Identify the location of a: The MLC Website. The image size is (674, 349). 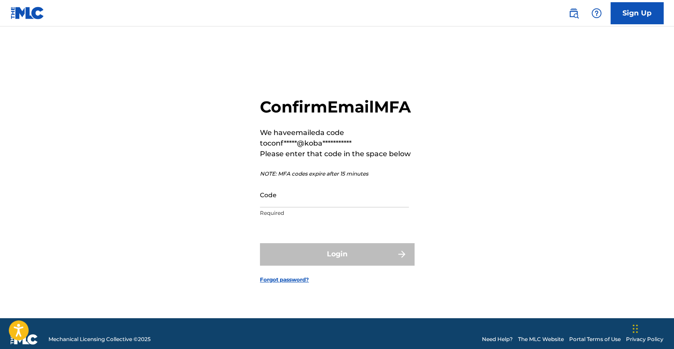
(541, 339).